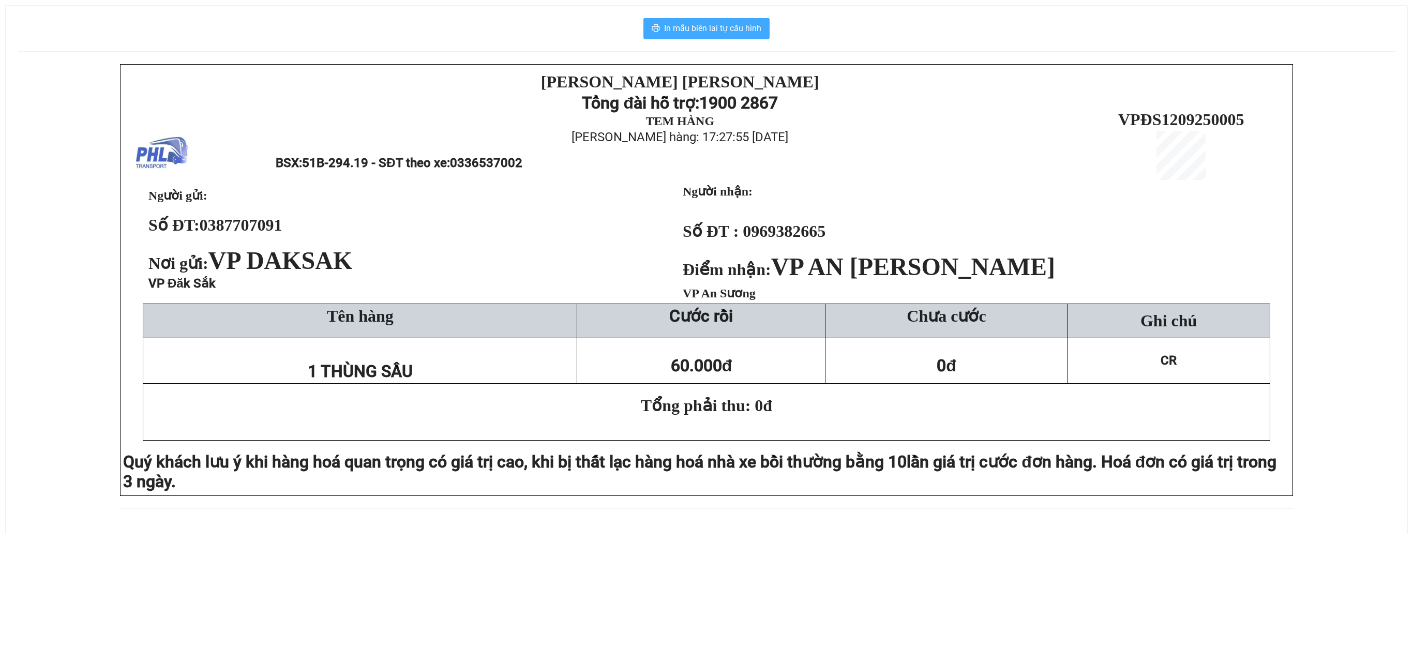  Describe the element at coordinates (707, 406) in the screenshot. I see `span: Tổng phải thu: 0đ` at that location.